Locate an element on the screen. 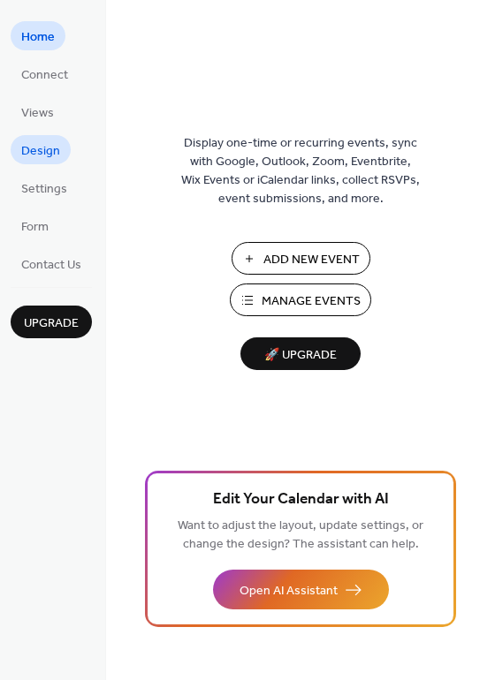 Image resolution: width=495 pixels, height=680 pixels. a: Design is located at coordinates (41, 149).